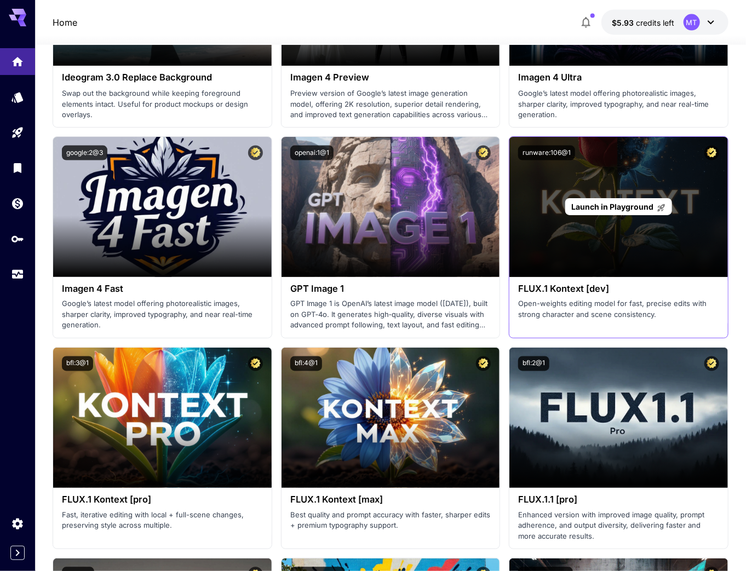  I want to click on div: Playground, so click(18, 133).